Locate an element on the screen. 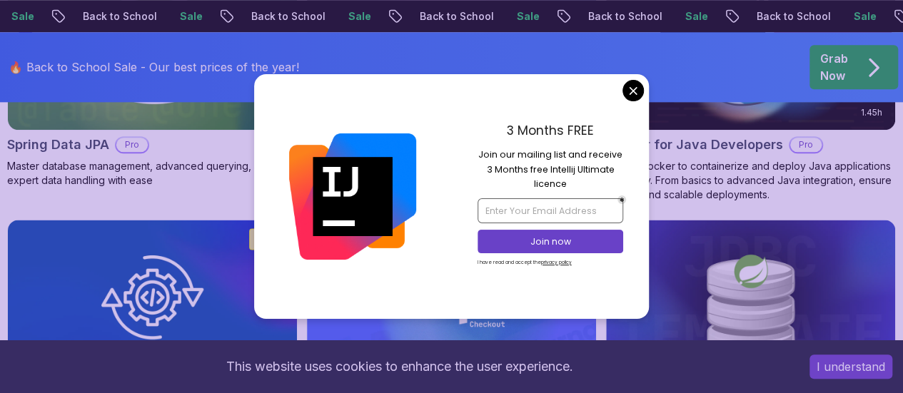  p: 🔥 Back to School Sale - Our best prices of the year! is located at coordinates (153, 67).